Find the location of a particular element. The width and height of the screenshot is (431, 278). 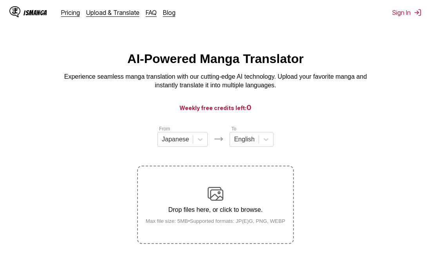

a: IsManga LogoIsManga is located at coordinates (35, 13).